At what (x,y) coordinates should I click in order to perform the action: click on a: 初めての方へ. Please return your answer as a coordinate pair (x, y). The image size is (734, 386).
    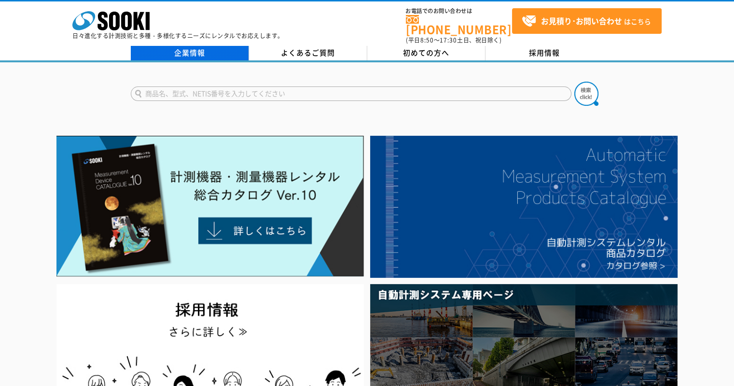
    Looking at the image, I should click on (426, 53).